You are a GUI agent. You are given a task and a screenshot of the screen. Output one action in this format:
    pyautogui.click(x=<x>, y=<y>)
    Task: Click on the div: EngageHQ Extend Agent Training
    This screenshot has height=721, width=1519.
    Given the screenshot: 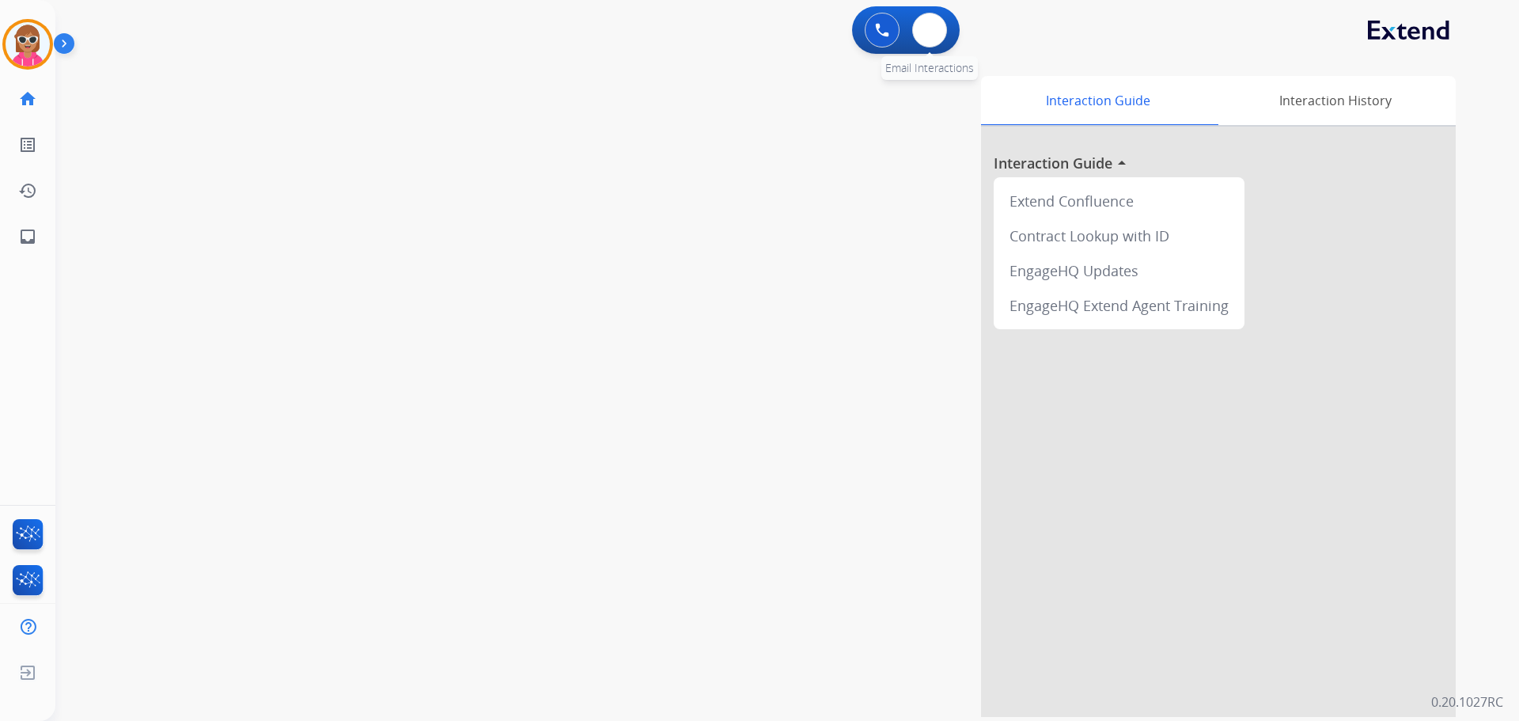 What is the action you would take?
    pyautogui.click(x=1119, y=305)
    